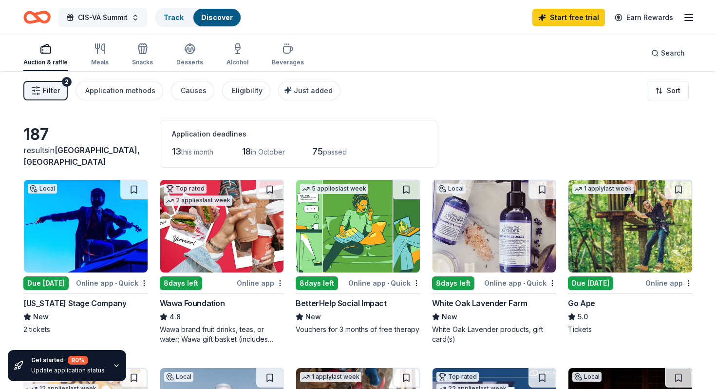 The height and width of the screenshot is (389, 716). Describe the element at coordinates (309, 91) in the screenshot. I see `button: Just added` at that location.